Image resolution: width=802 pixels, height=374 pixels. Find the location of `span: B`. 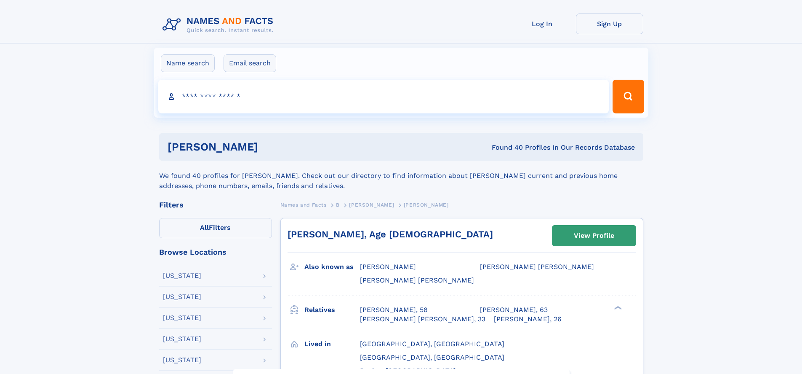

span: B is located at coordinates (338, 205).